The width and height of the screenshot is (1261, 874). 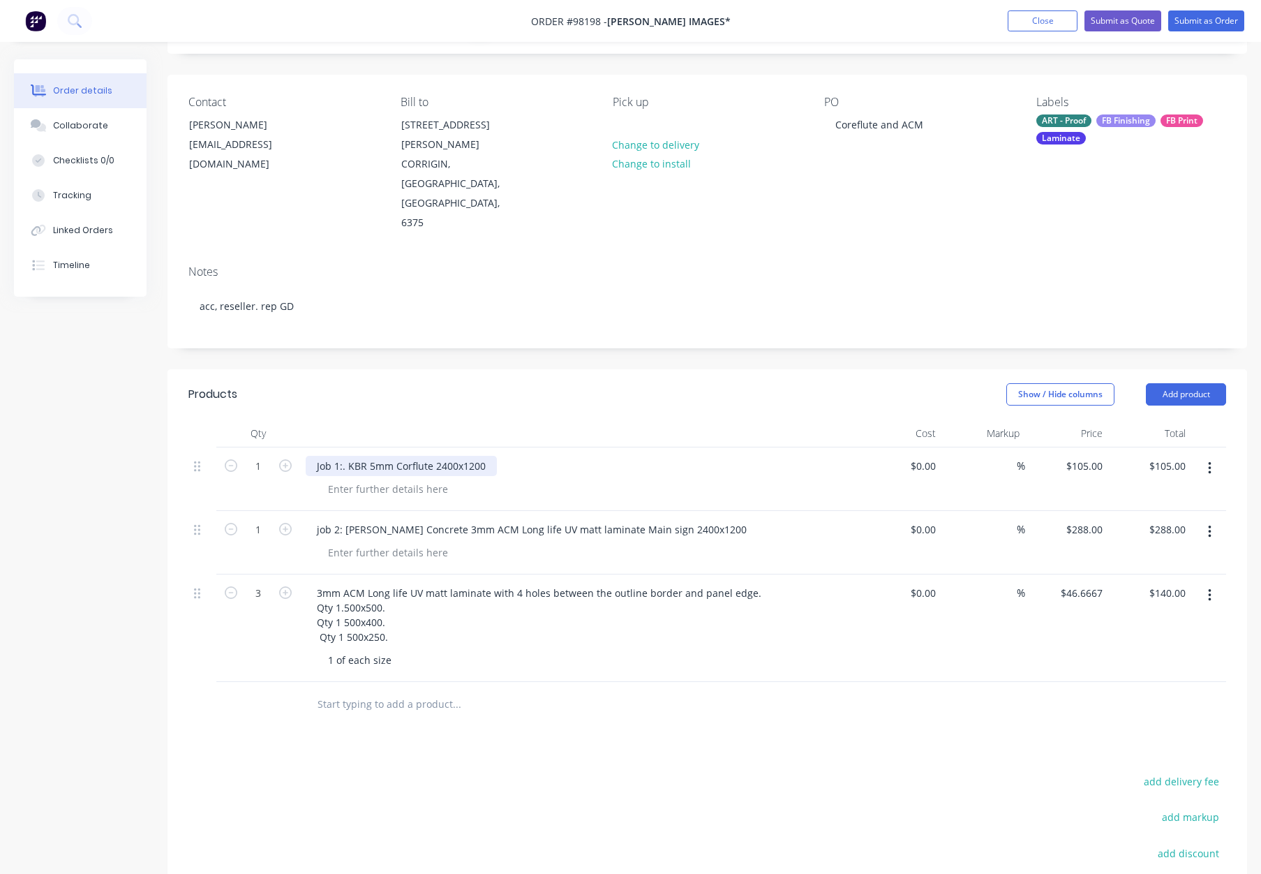 I want to click on button: add markup, so click(x=1190, y=817).